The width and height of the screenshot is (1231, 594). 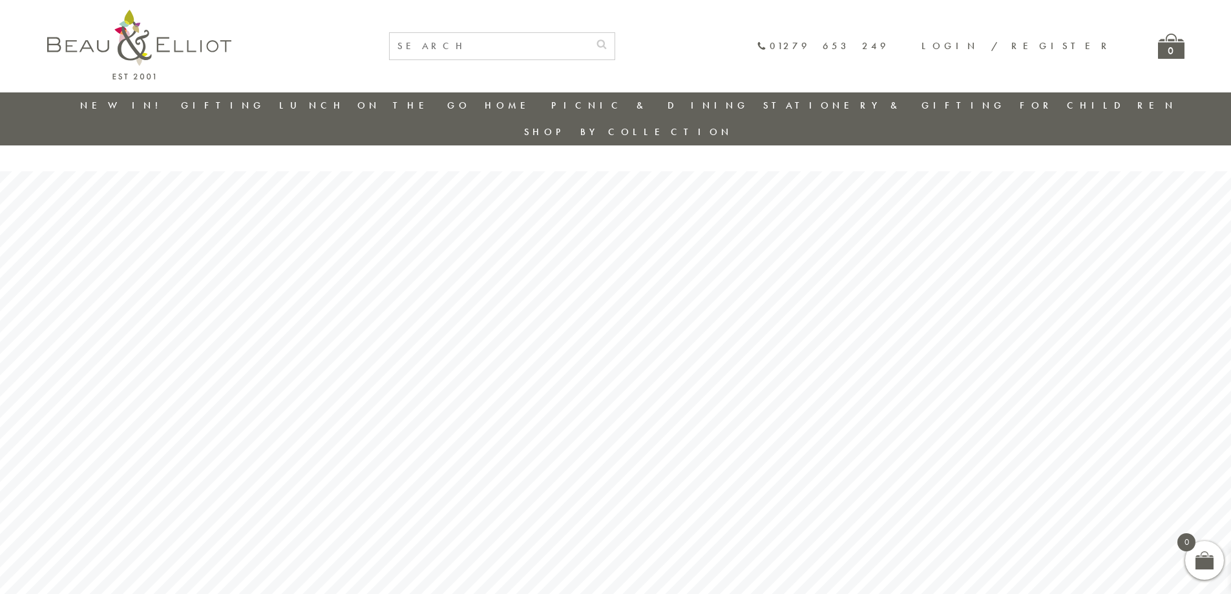 I want to click on a: Gifting, so click(x=223, y=105).